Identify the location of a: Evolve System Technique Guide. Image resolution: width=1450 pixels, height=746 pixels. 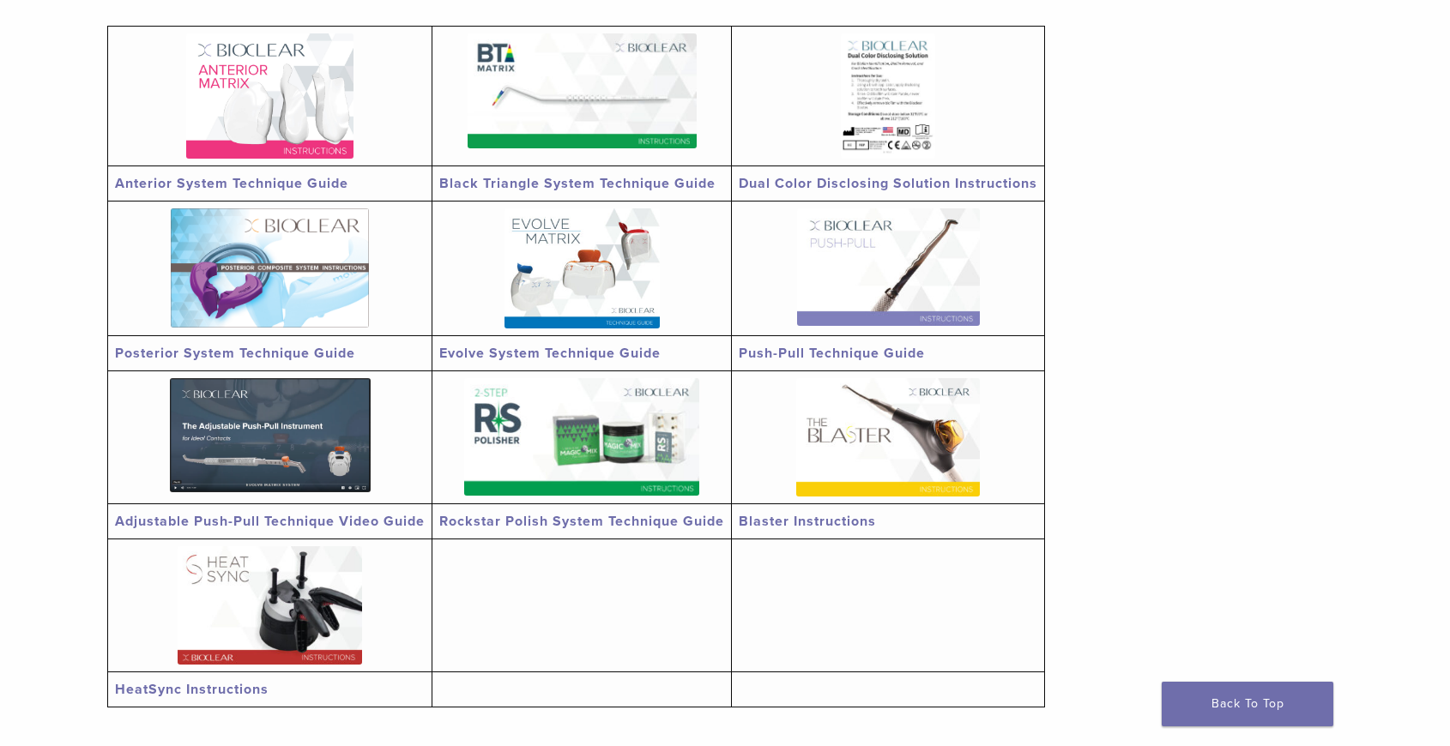
(550, 353).